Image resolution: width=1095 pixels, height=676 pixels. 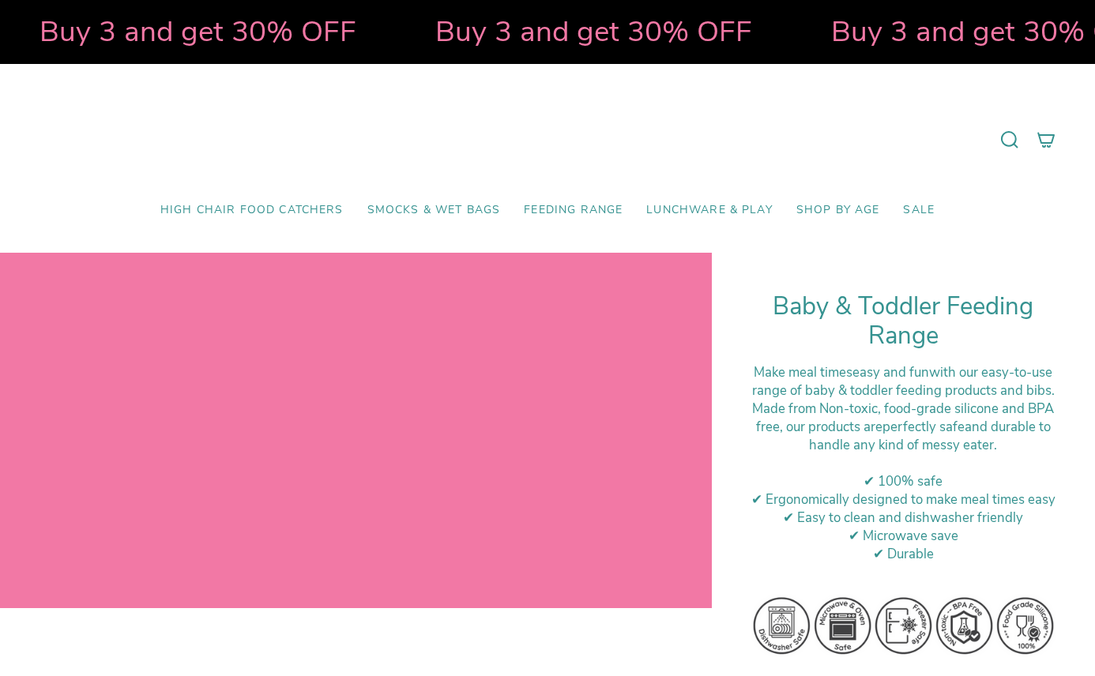 I want to click on div: High Chair Food Catchers, so click(x=252, y=210).